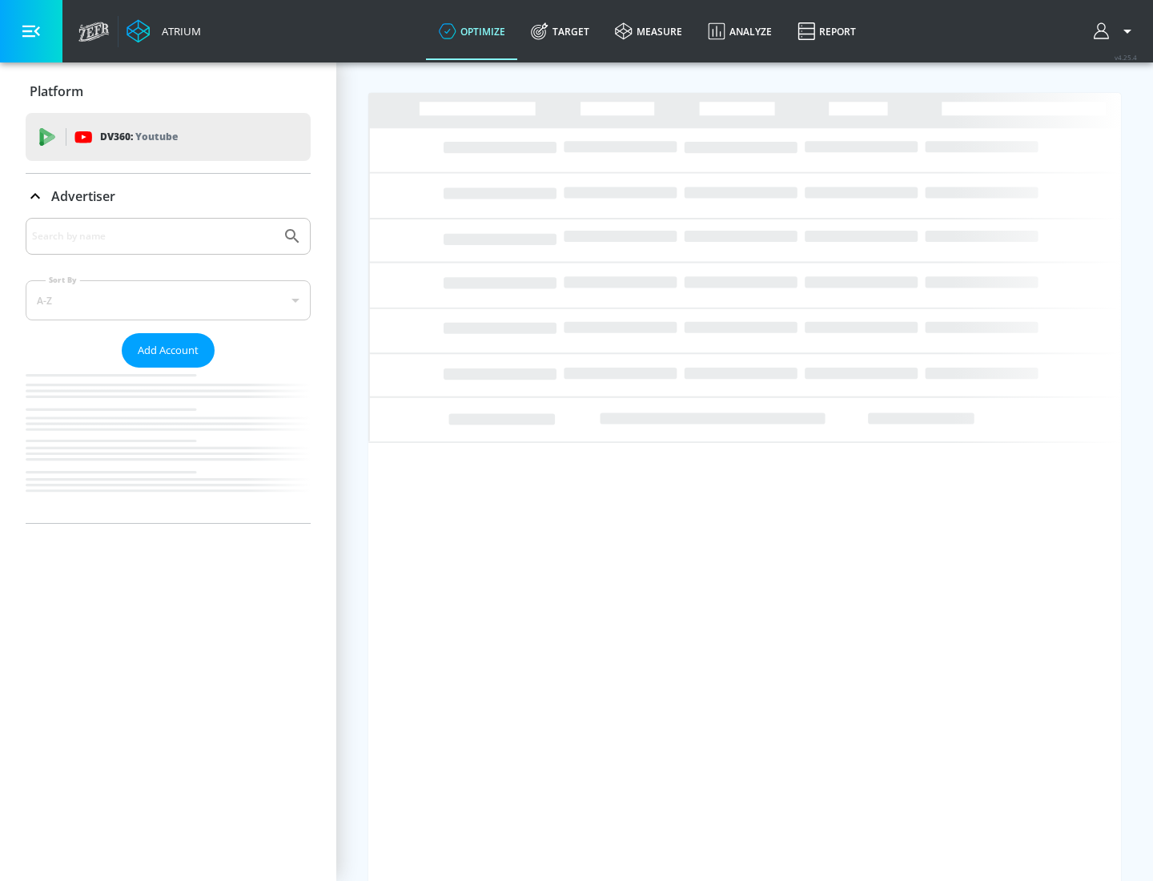 This screenshot has width=1153, height=881. I want to click on a: Analyze, so click(740, 31).